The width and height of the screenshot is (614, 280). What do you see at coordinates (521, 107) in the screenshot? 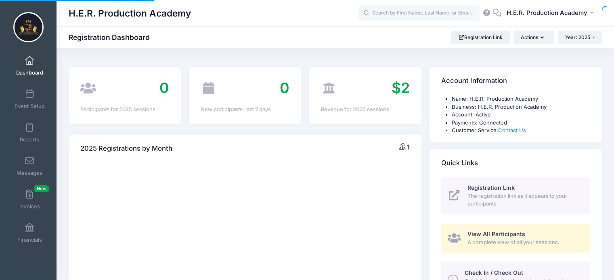
I see `li: Business: H.E.R. Production Academy` at bounding box center [521, 107].